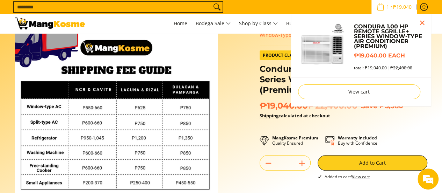  I want to click on img: condura-sgrille-series-window-type-remote-aircon-premium-full-view-mang-kosme, so click(323, 45).